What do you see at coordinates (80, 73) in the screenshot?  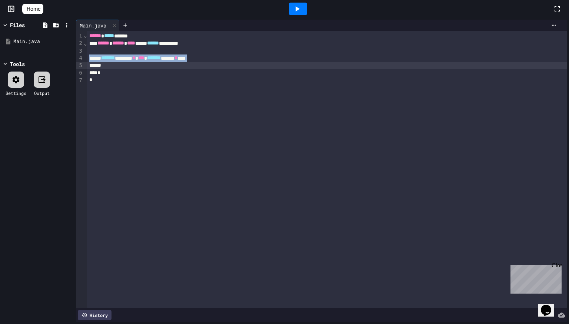 I see `div: 6` at bounding box center [80, 73].